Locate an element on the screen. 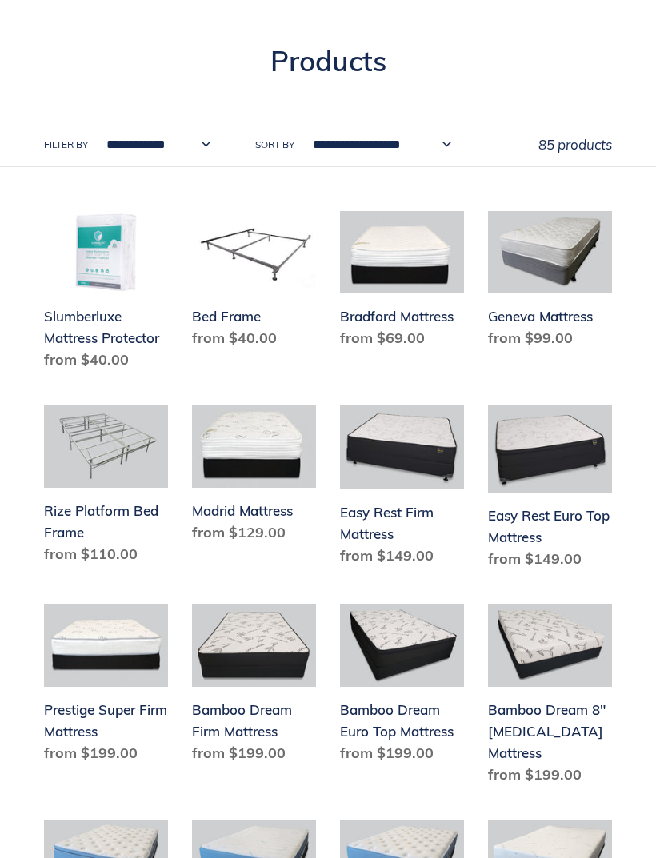  label: Filter by is located at coordinates (66, 145).